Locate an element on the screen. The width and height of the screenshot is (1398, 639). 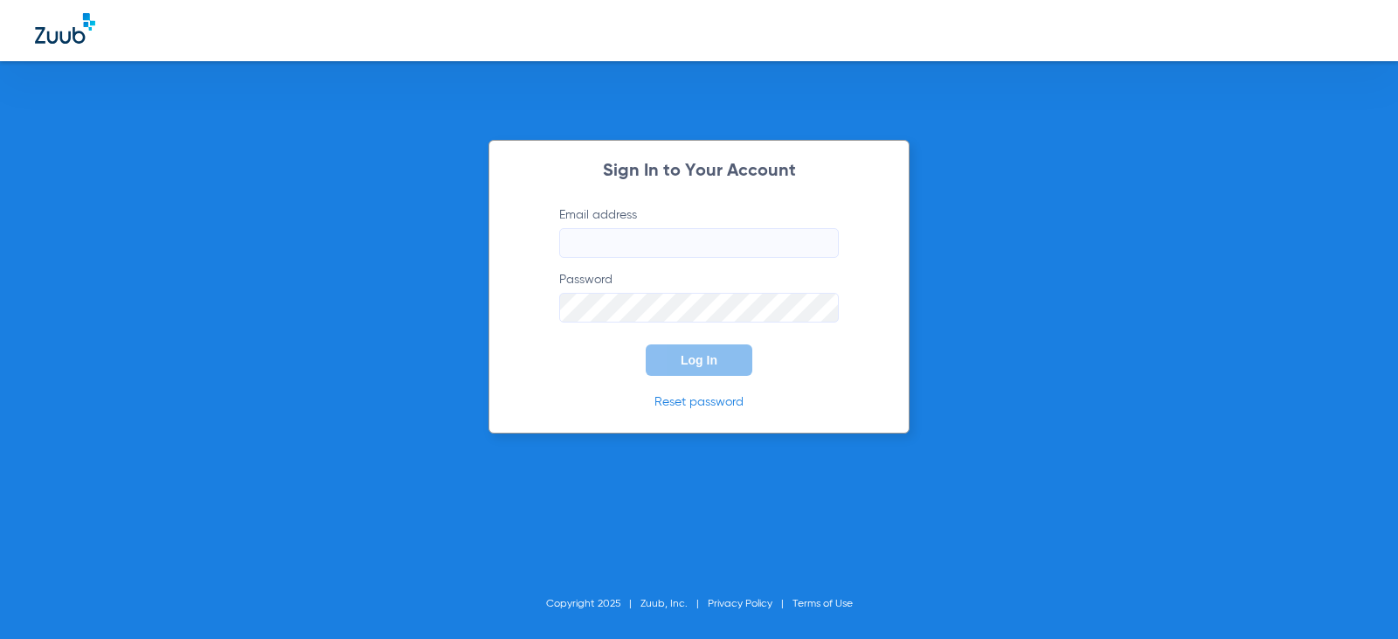
li: Copyright 2025 is located at coordinates (593, 604).